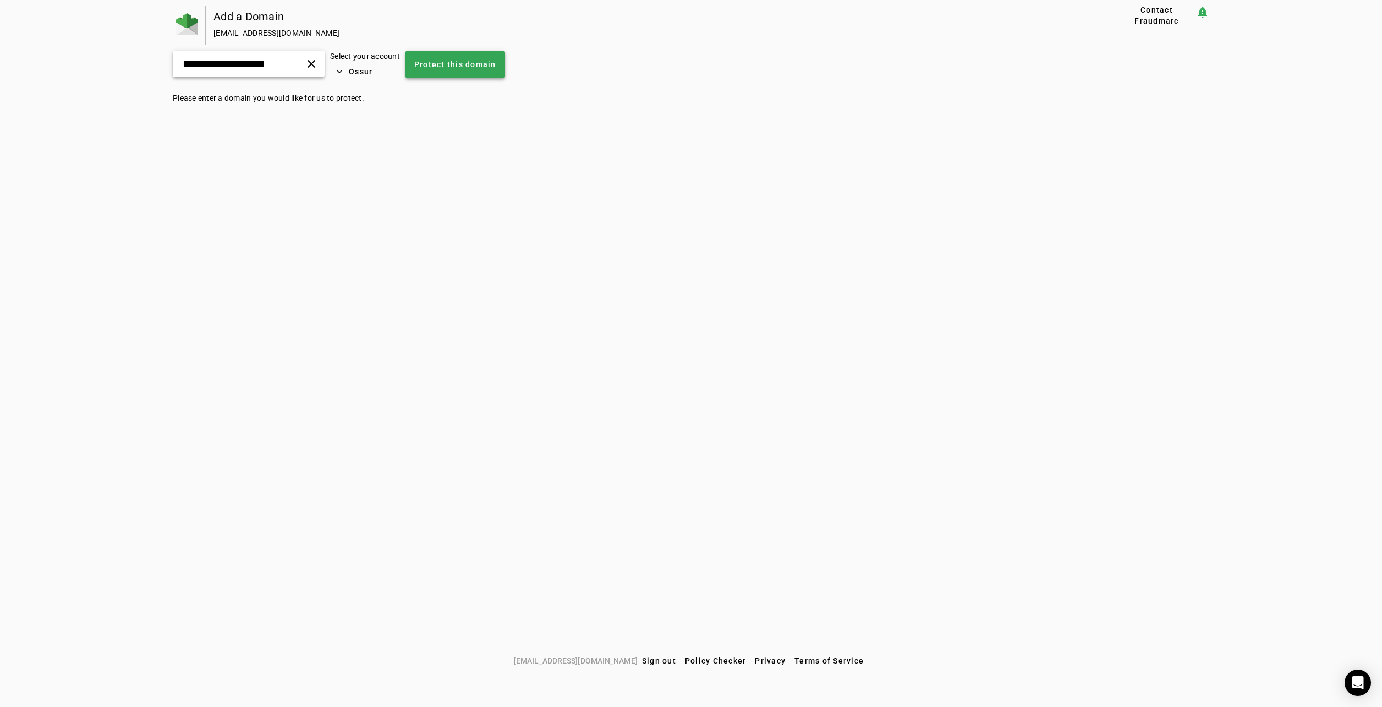 The image size is (1382, 707). Describe the element at coordinates (360, 72) in the screenshot. I see `span: Ossur` at that location.